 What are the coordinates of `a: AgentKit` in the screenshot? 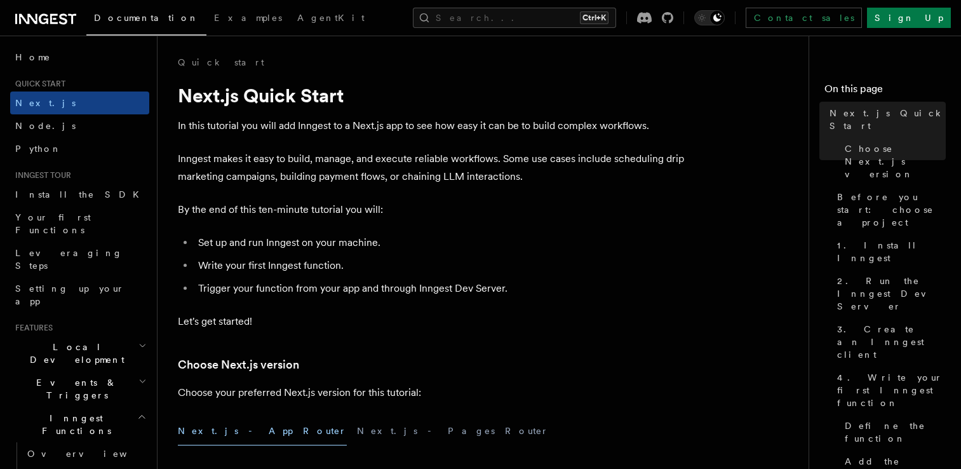 It's located at (331, 19).